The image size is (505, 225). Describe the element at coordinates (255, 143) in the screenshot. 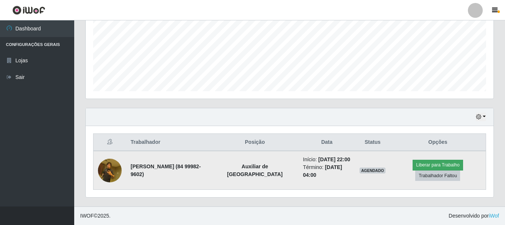

I see `th: Posição` at that location.